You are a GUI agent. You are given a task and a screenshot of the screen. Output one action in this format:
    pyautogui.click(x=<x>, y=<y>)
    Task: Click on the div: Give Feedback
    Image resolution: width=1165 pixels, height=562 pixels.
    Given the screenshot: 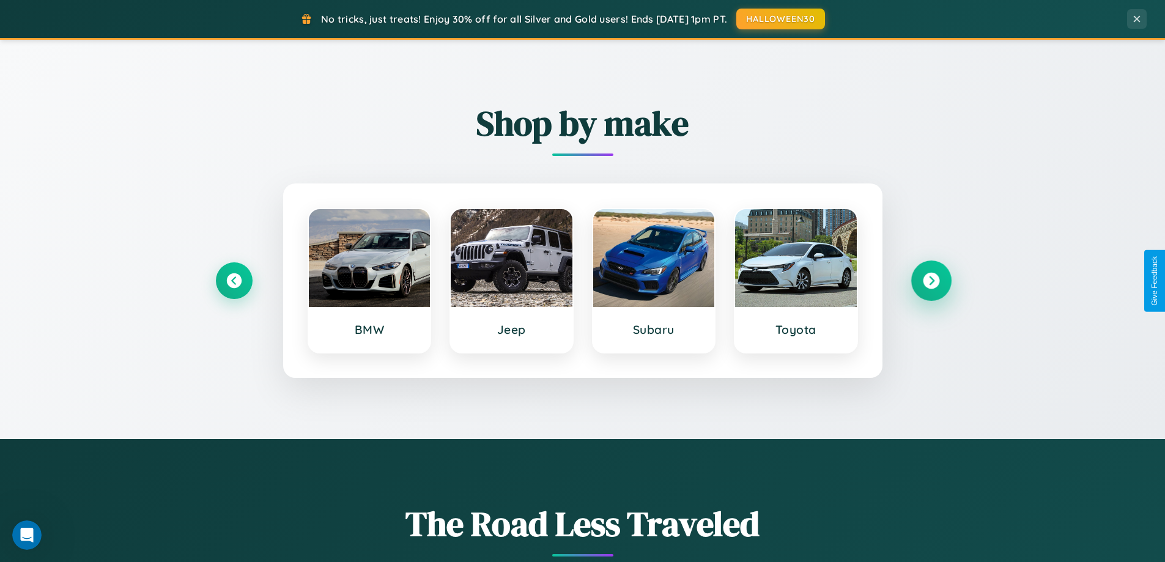 What is the action you would take?
    pyautogui.click(x=1155, y=281)
    